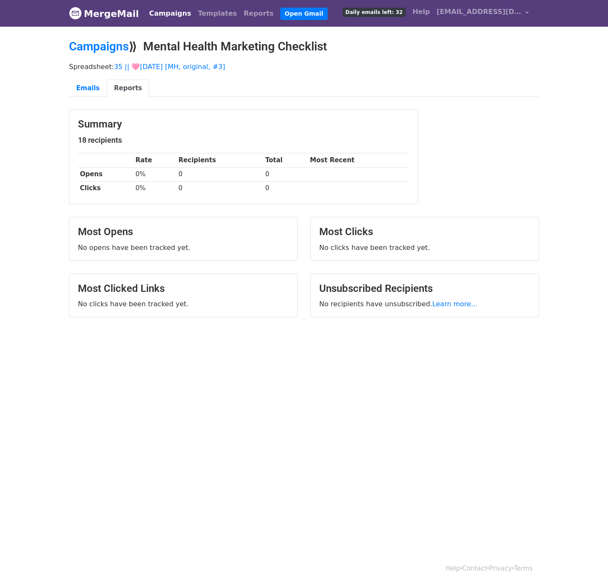 This screenshot has height=585, width=608. I want to click on th: Opens, so click(106, 174).